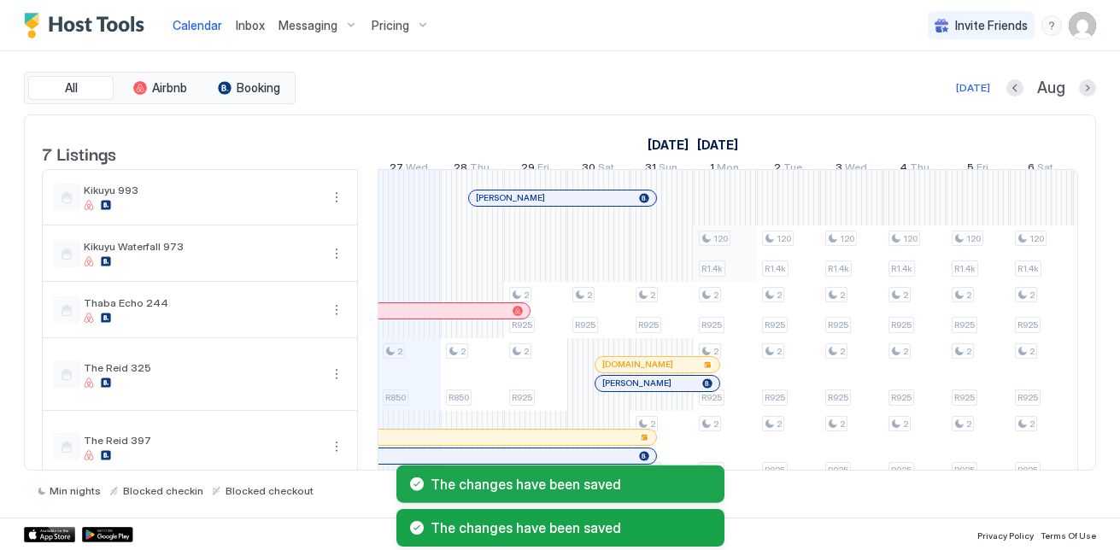  I want to click on span: 5, so click(970, 169).